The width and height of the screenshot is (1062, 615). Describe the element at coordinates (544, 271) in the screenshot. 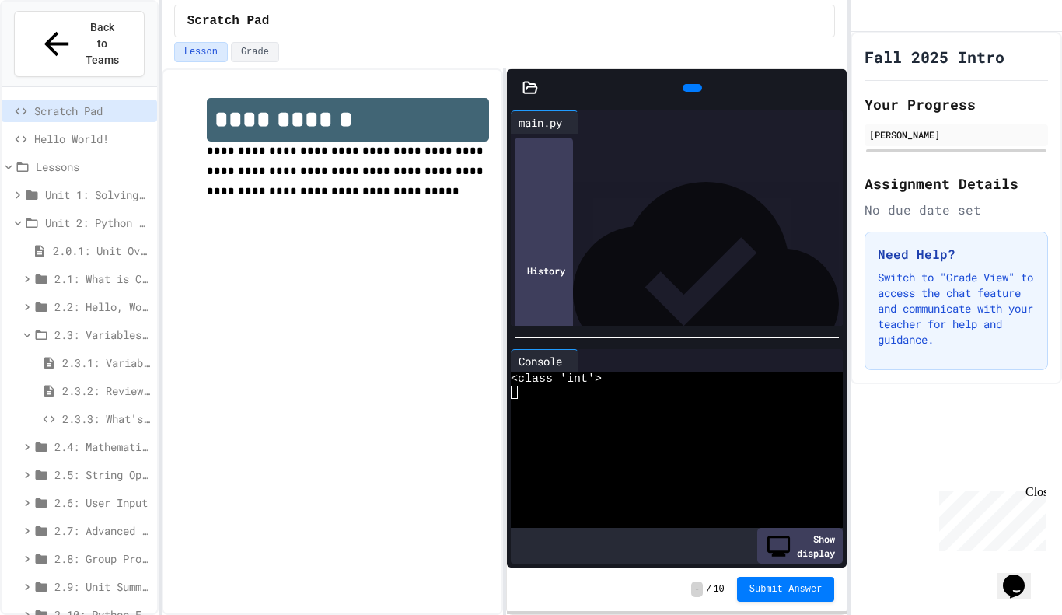

I see `div: History` at that location.